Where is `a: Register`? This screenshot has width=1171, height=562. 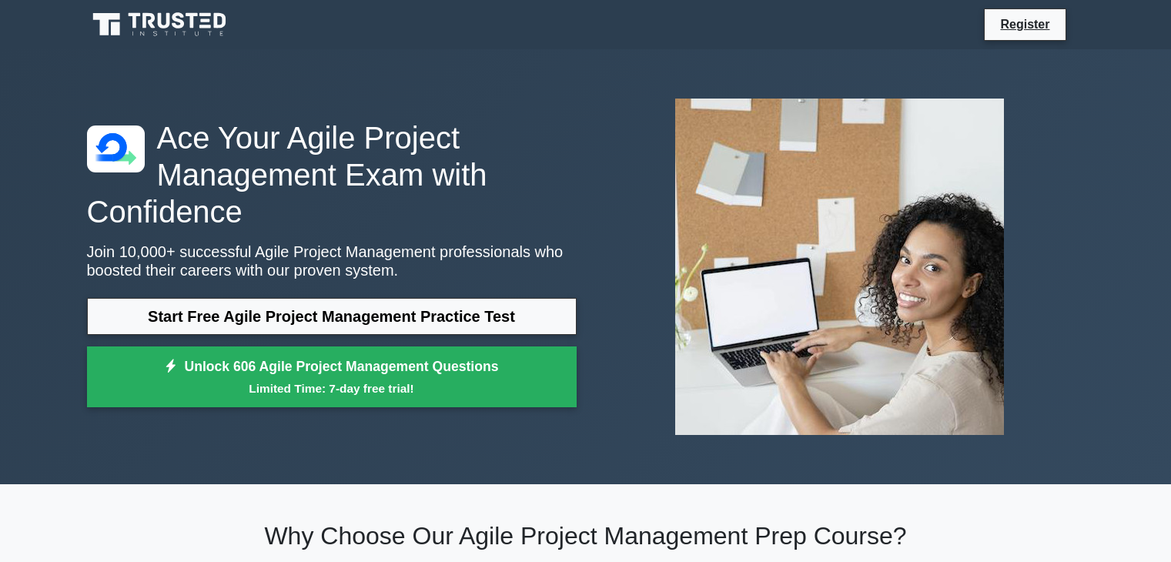
a: Register is located at coordinates (1025, 24).